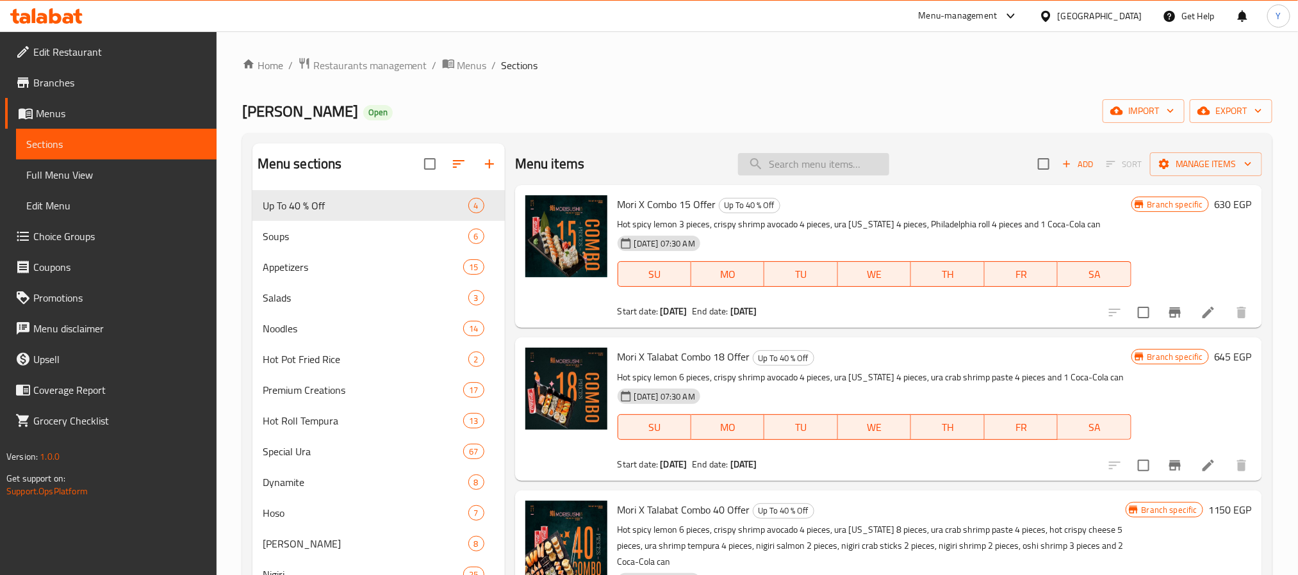  What do you see at coordinates (476, 298) in the screenshot?
I see `span: 3` at bounding box center [476, 298].